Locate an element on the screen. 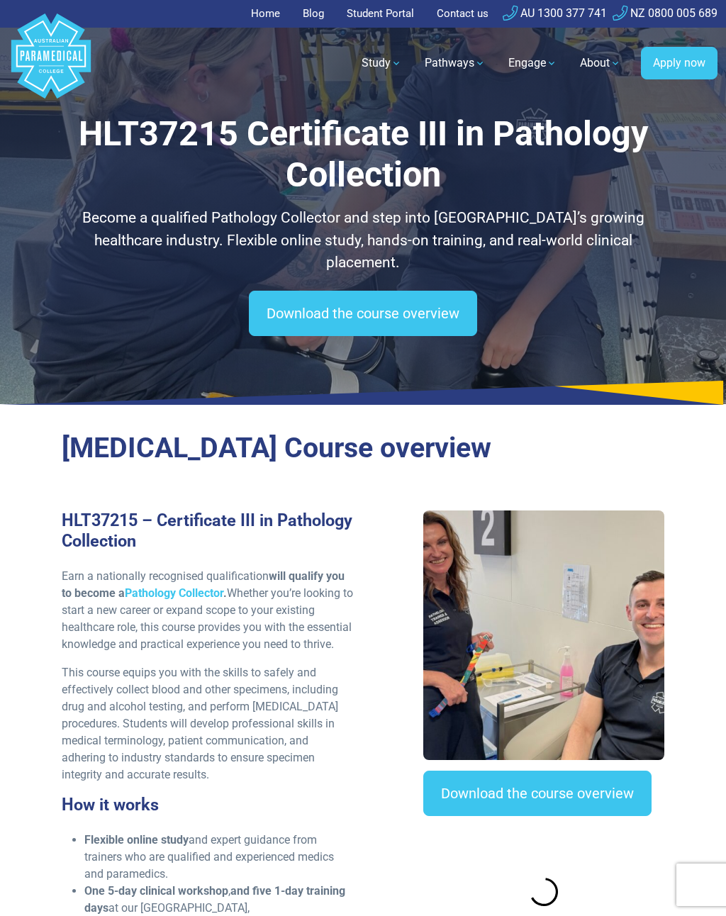 The image size is (726, 916). a: AU 1300 377 741 is located at coordinates (555, 13).